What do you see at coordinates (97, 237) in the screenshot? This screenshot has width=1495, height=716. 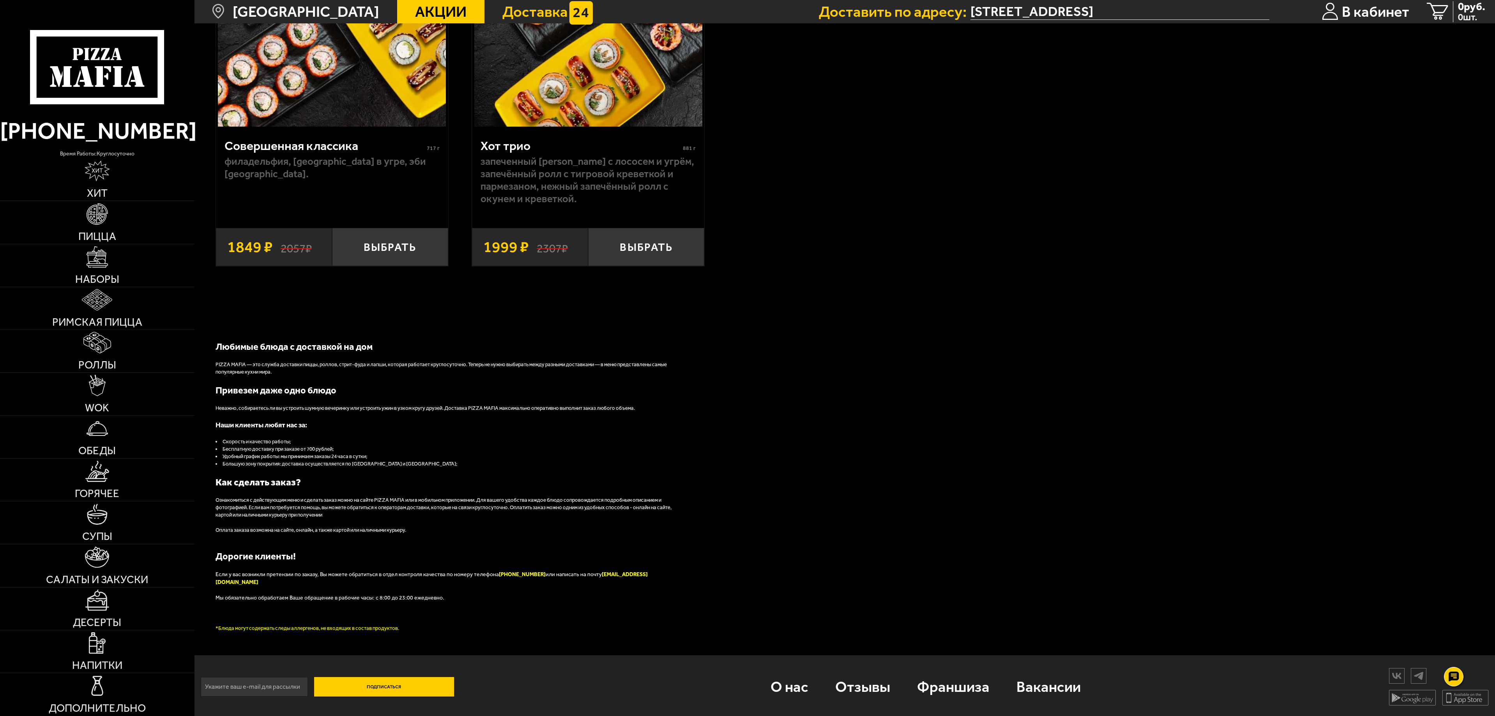 I see `span: Пицца` at bounding box center [97, 237].